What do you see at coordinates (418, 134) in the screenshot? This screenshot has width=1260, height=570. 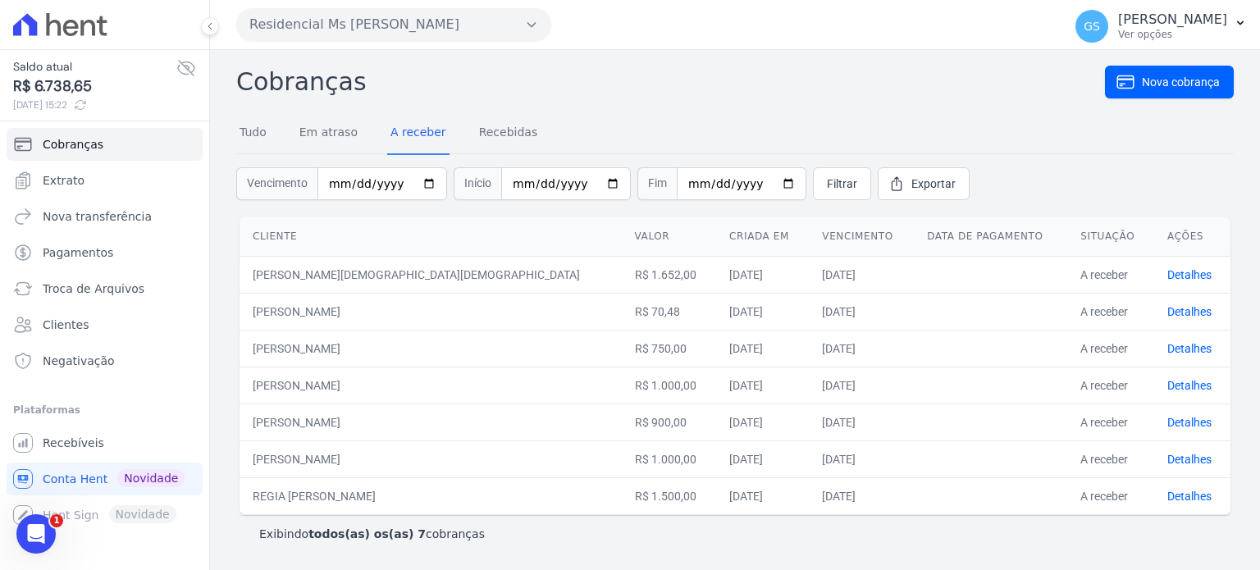 I see `a: A receber` at bounding box center [418, 134].